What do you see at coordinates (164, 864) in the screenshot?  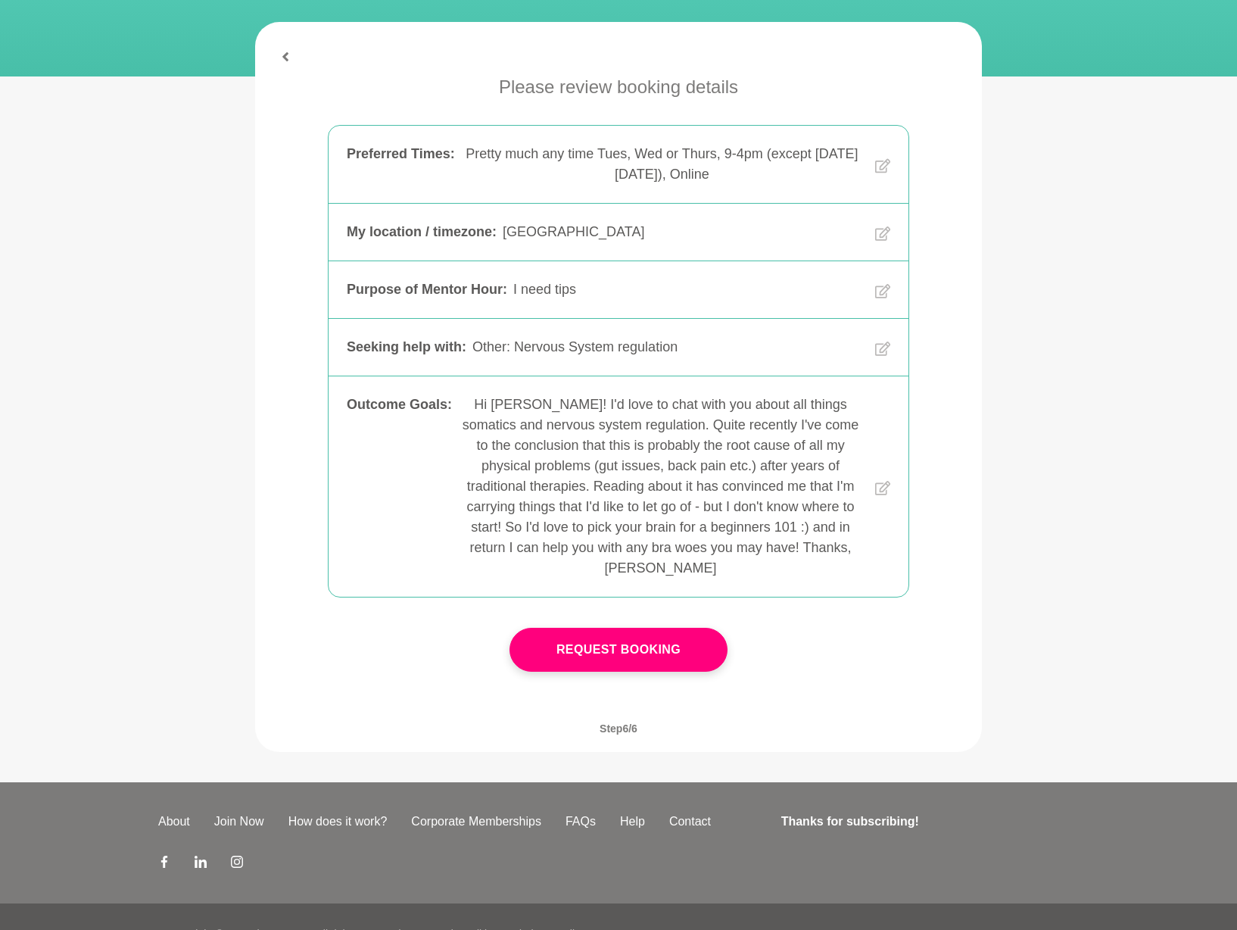 I see `a: Facebook` at bounding box center [164, 864].